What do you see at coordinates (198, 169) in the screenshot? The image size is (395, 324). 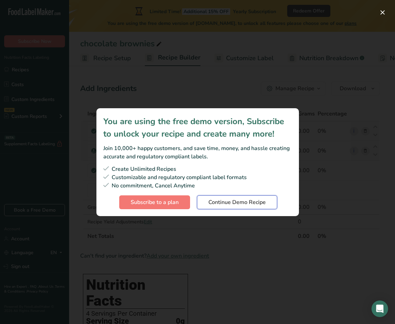 I see `div: Create Unlimited Recipes` at bounding box center [198, 169].